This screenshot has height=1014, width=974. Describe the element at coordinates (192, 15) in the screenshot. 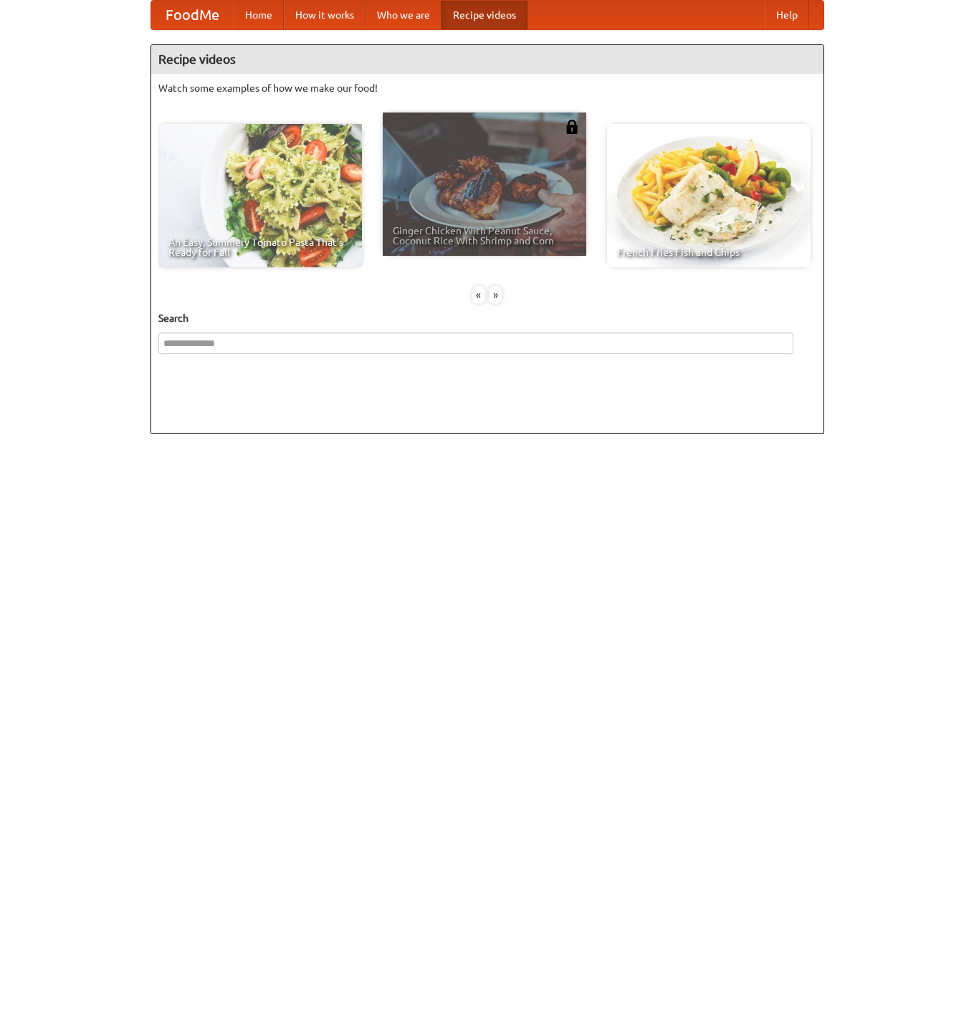

I see `a: FoodMe` at that location.